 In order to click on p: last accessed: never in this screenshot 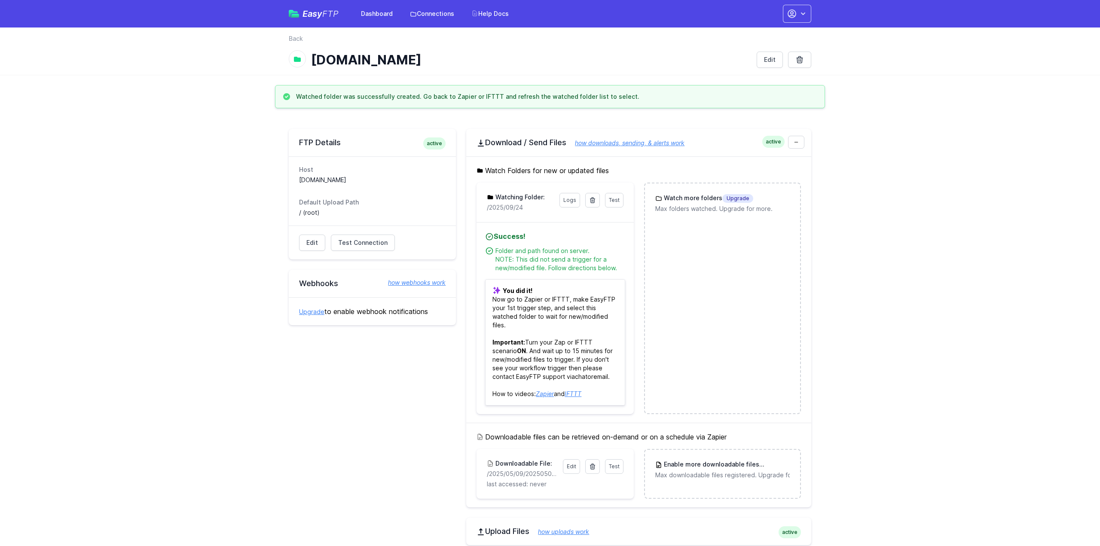, I will do `click(555, 484)`.